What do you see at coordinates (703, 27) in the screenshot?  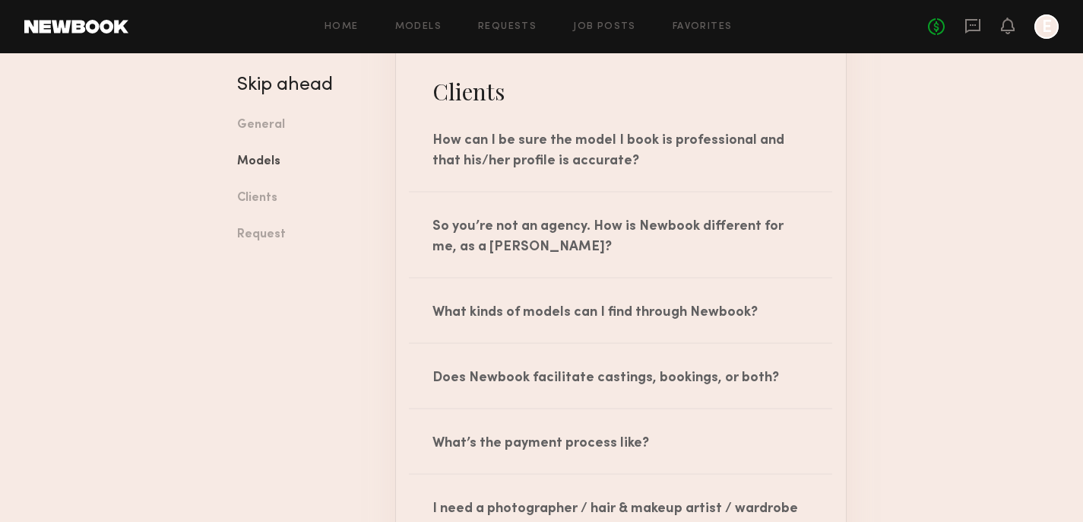 I see `a: Favorites` at bounding box center [703, 27].